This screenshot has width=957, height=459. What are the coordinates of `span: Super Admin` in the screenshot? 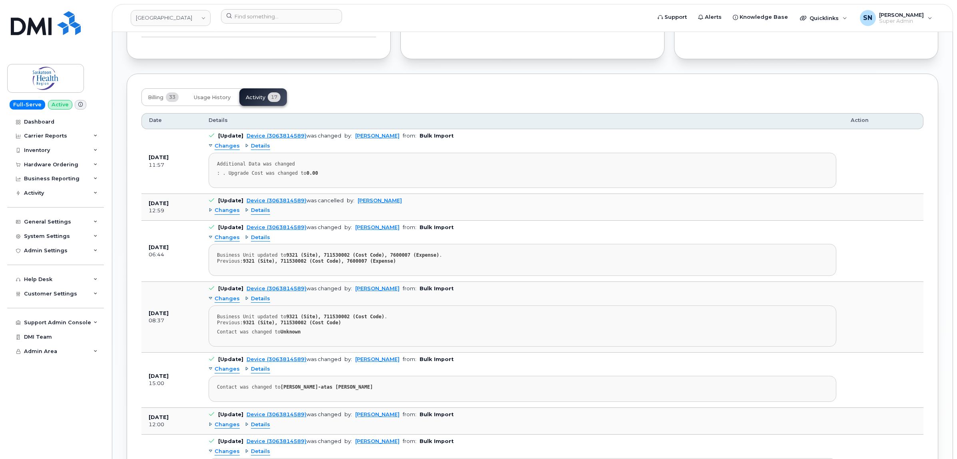 It's located at (902, 21).